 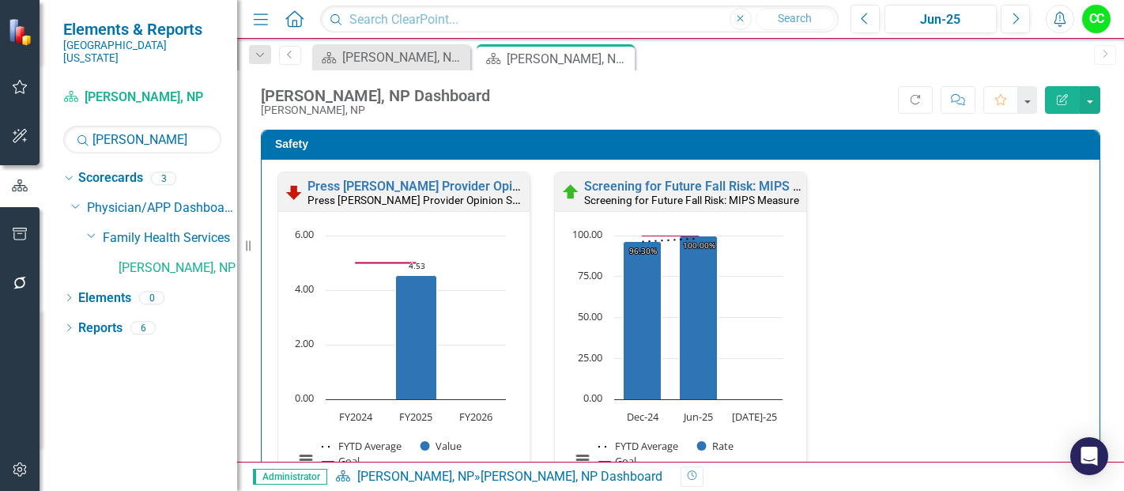 I want to click on small: Screening for Future Fall Risk: MIPS Measure, so click(x=692, y=200).